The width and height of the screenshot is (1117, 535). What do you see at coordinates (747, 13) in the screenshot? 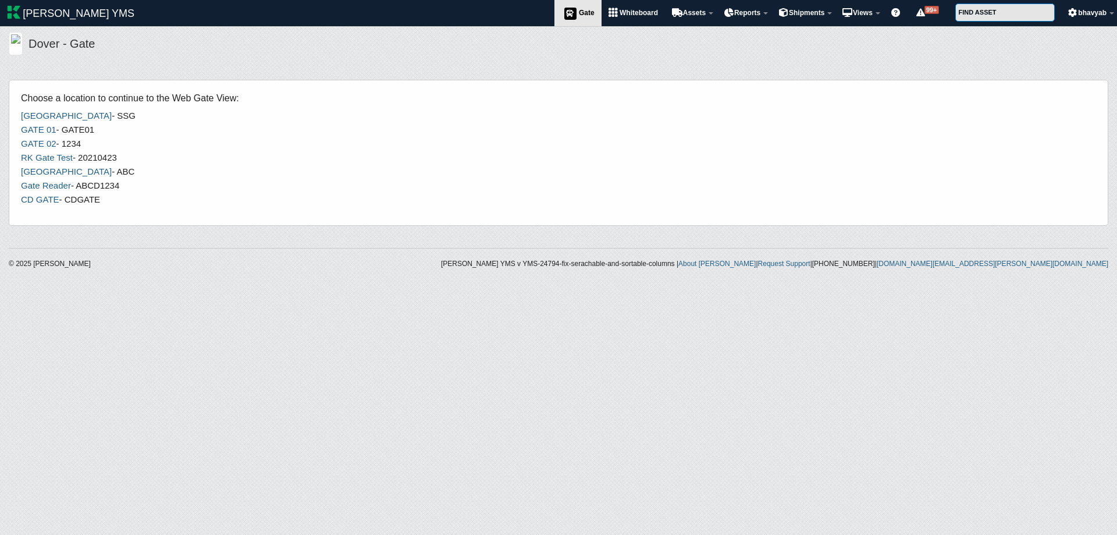
I see `span: Reports` at bounding box center [747, 13].